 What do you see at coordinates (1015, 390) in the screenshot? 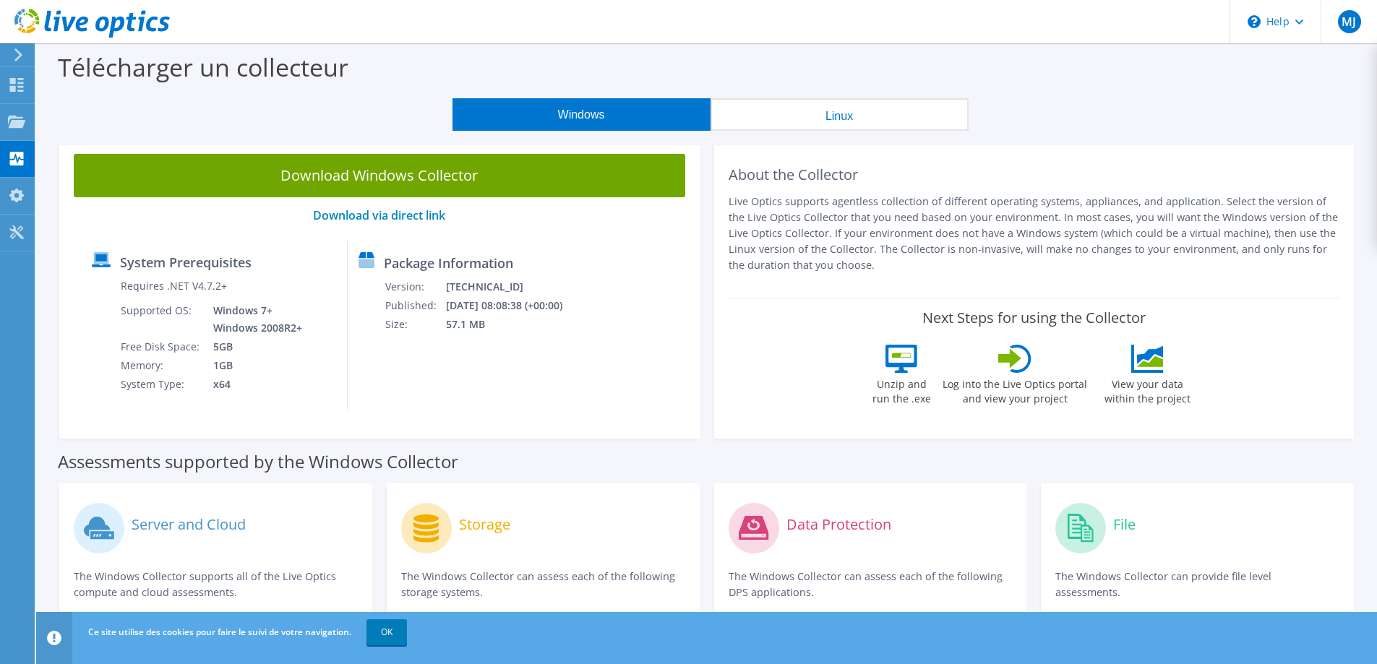
I see `label: Log into the Live Optics portal and view your project` at bounding box center [1015, 390].